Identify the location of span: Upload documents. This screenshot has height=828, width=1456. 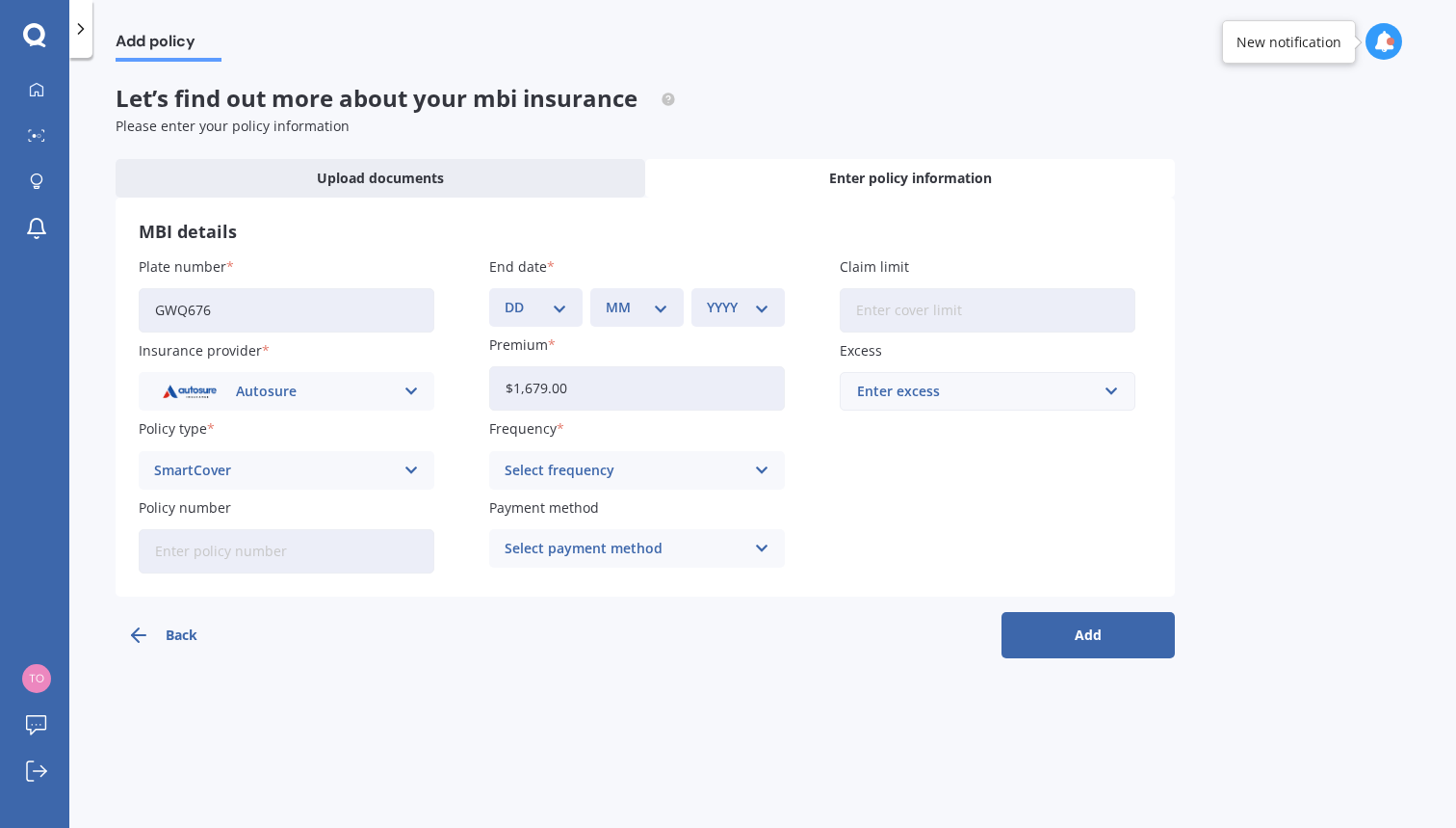
(380, 178).